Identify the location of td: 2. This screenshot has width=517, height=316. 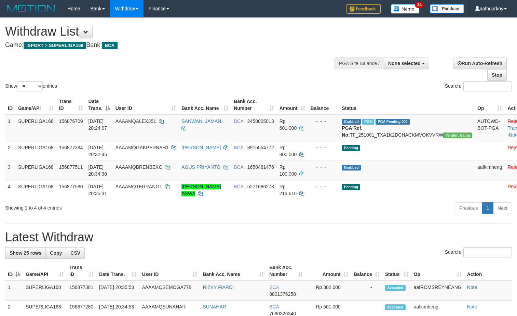
(10, 150).